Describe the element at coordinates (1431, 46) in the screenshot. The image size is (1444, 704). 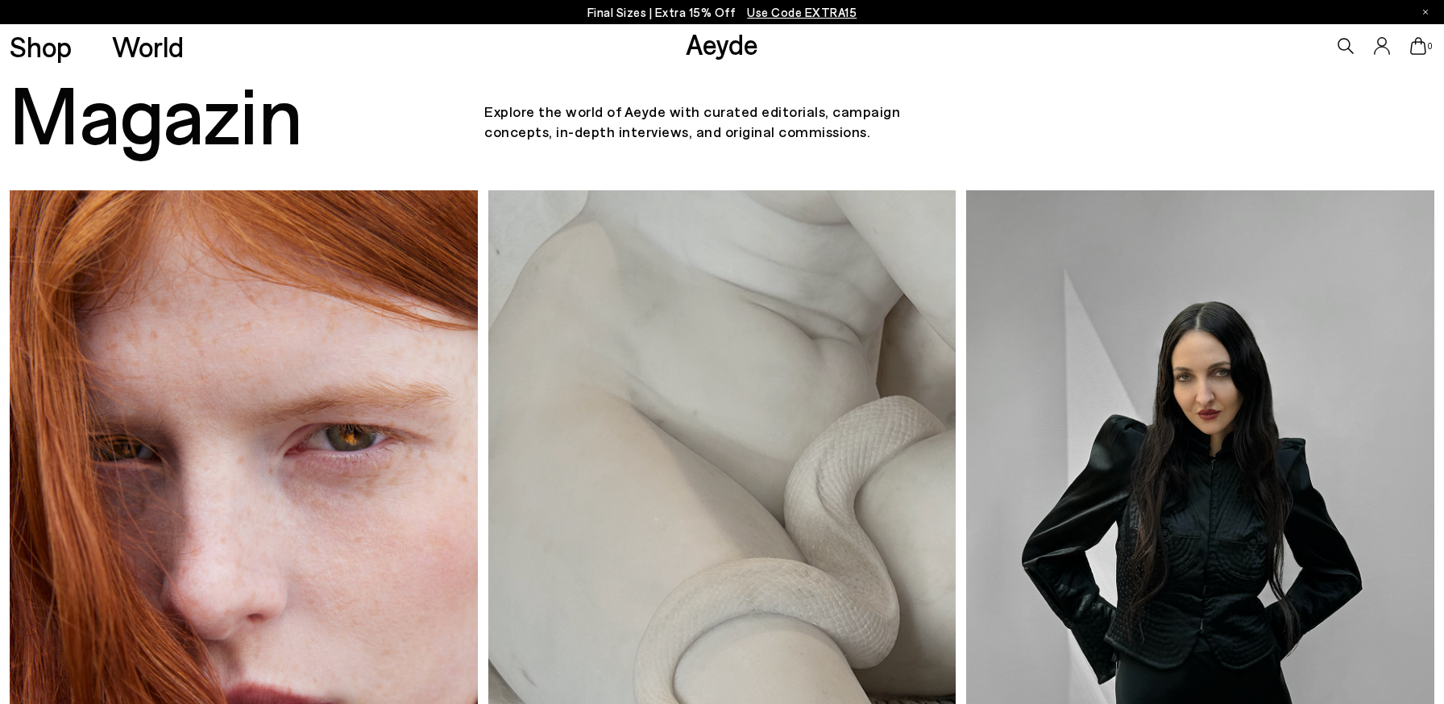
I see `span: 0` at that location.